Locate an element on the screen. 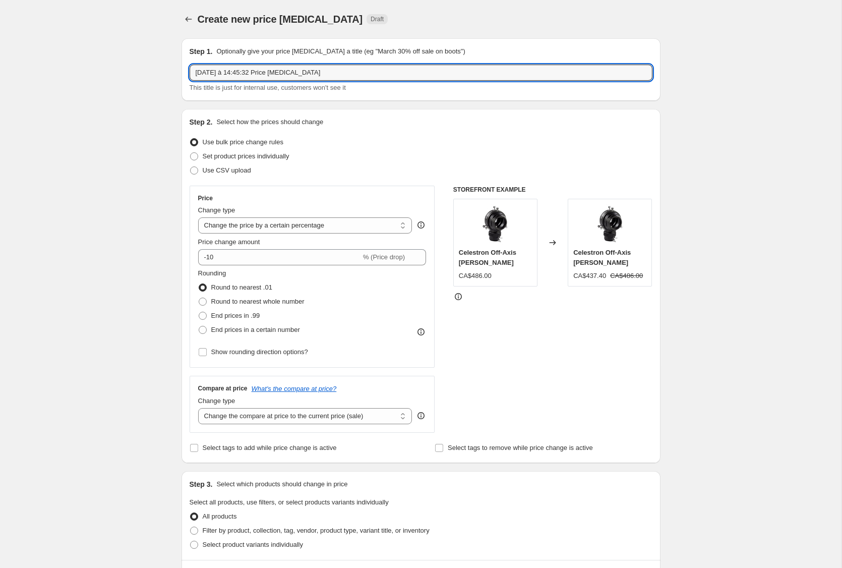  input: -15 is located at coordinates (279, 257).